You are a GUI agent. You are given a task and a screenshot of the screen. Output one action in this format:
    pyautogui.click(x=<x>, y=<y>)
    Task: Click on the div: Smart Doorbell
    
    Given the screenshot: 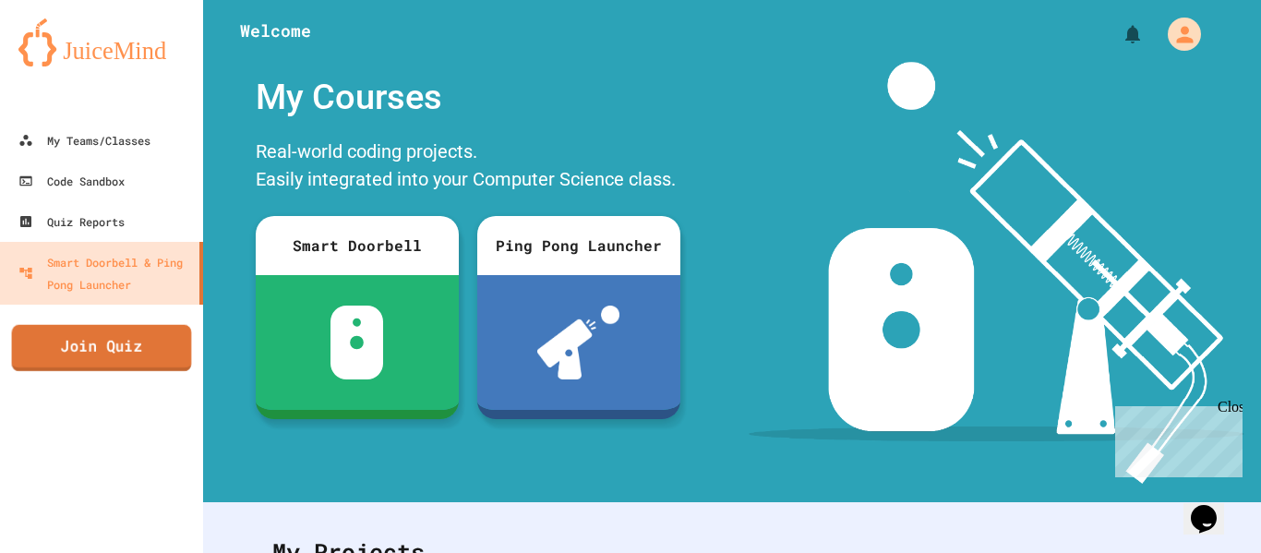 What is the action you would take?
    pyautogui.click(x=357, y=246)
    